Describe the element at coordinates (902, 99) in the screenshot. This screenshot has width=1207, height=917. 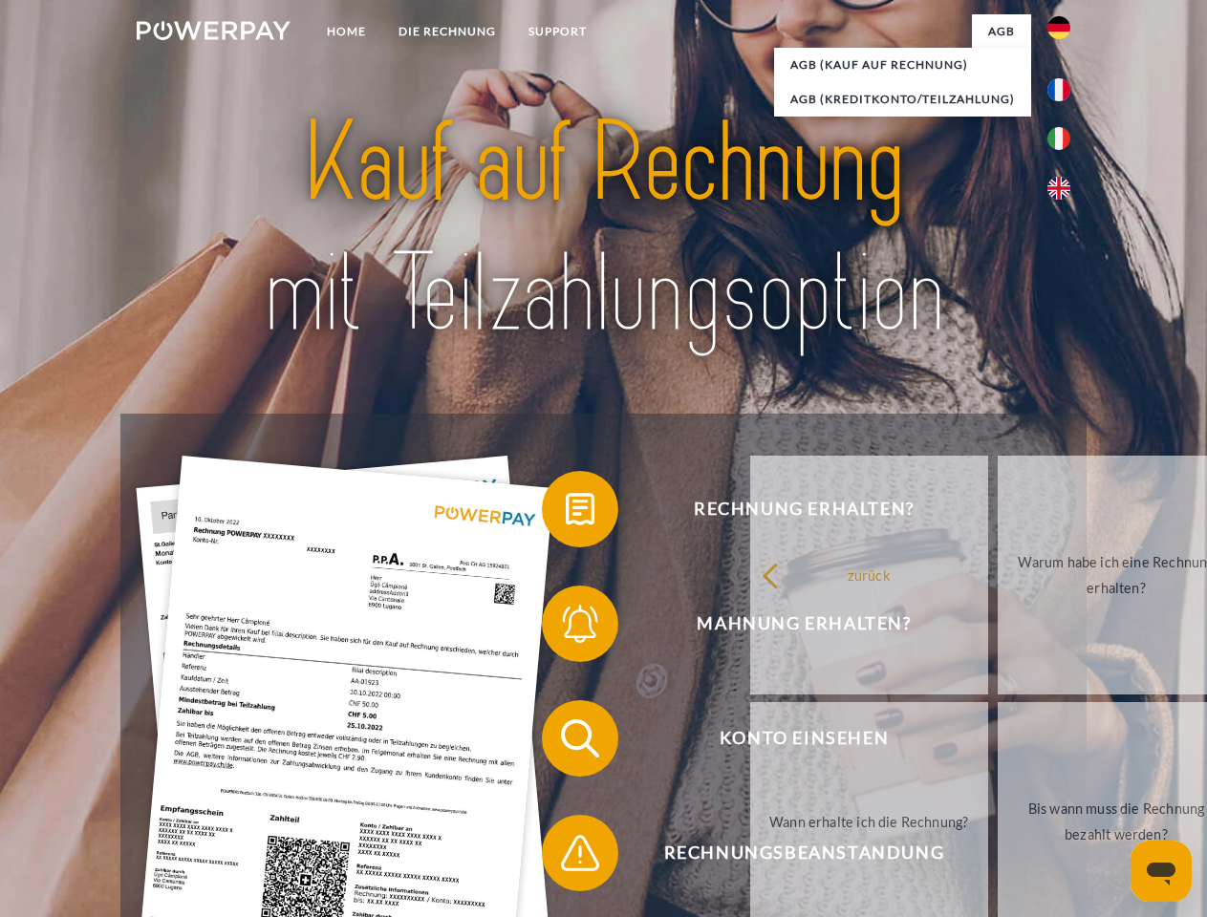
I see `a: AGB (Kreditkonto/Teilzahlung)` at that location.